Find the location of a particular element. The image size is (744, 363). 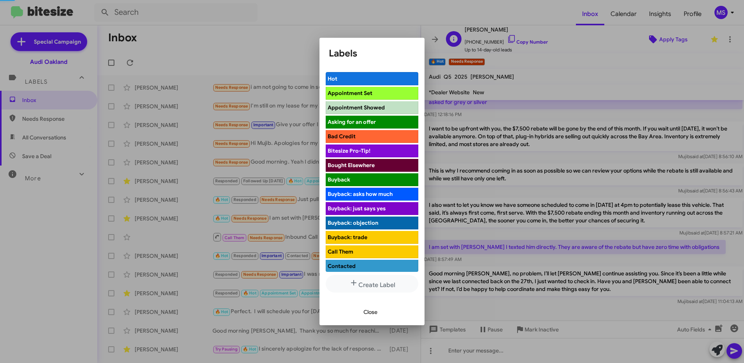

span: Bought Elsewhere is located at coordinates (351, 165).